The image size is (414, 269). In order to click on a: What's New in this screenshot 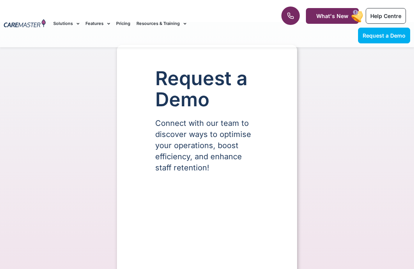, I will do `click(332, 16)`.